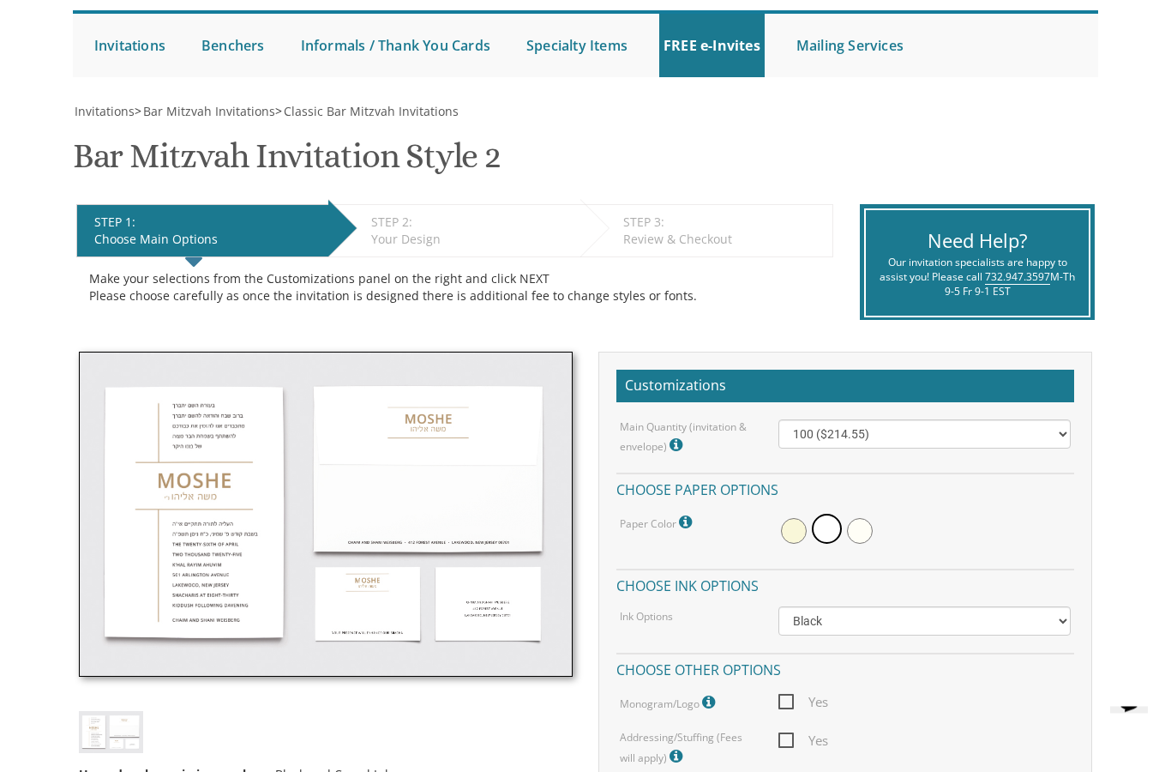 The image size is (1171, 772). Describe the element at coordinates (395, 46) in the screenshot. I see `a: Informals / Thank You Cards` at that location.